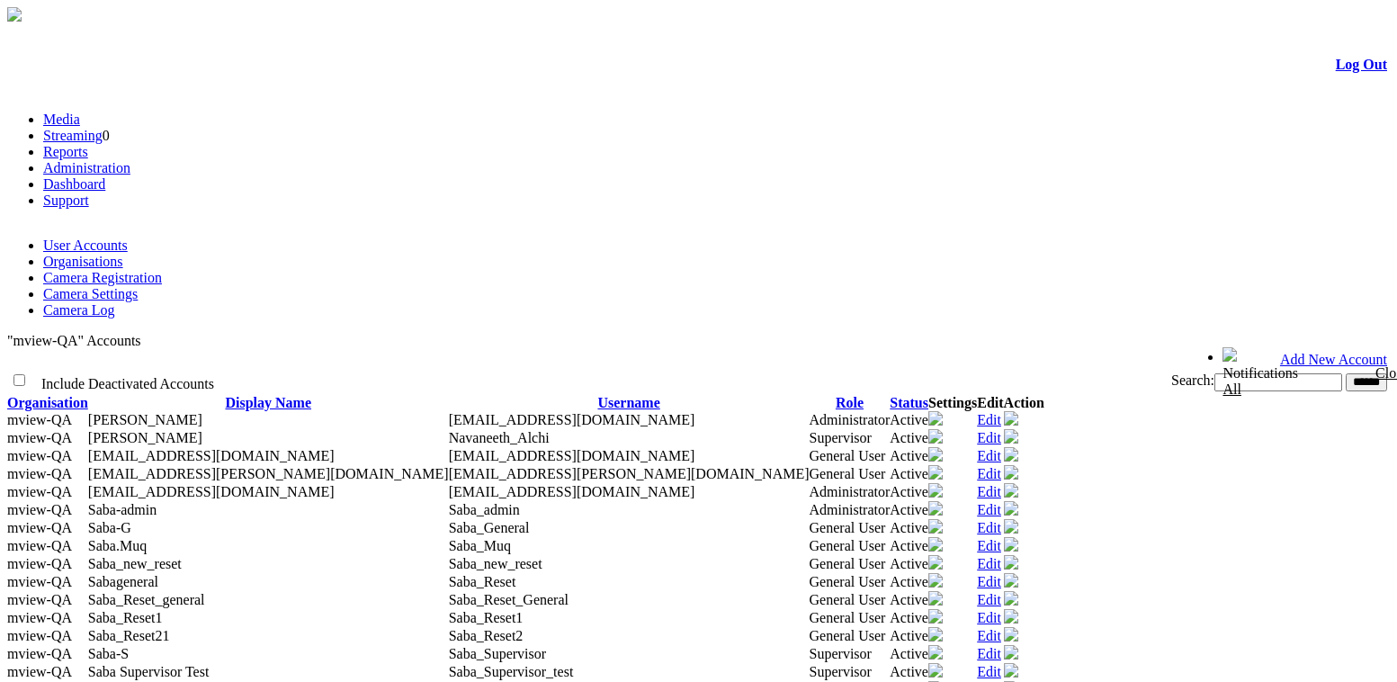 The width and height of the screenshot is (1397, 682). Describe the element at coordinates (61, 119) in the screenshot. I see `a: Media` at that location.